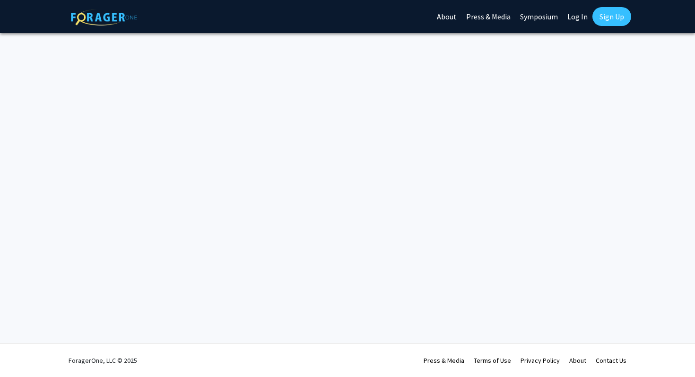 Image resolution: width=695 pixels, height=377 pixels. I want to click on a: Sign Up, so click(611, 17).